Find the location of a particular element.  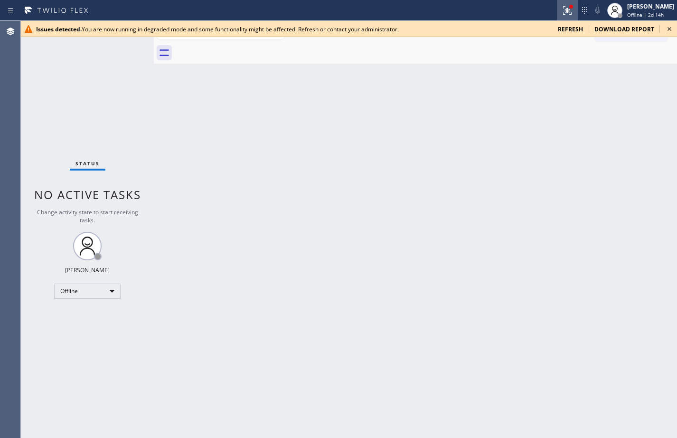

button: Mute is located at coordinates (597, 10).